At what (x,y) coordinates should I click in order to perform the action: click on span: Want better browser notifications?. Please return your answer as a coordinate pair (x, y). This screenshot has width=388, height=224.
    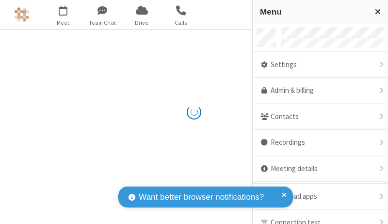
    Looking at the image, I should click on (201, 197).